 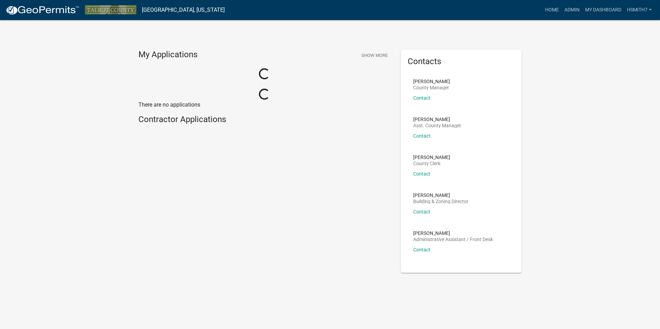 I want to click on p: County Manager, so click(x=432, y=88).